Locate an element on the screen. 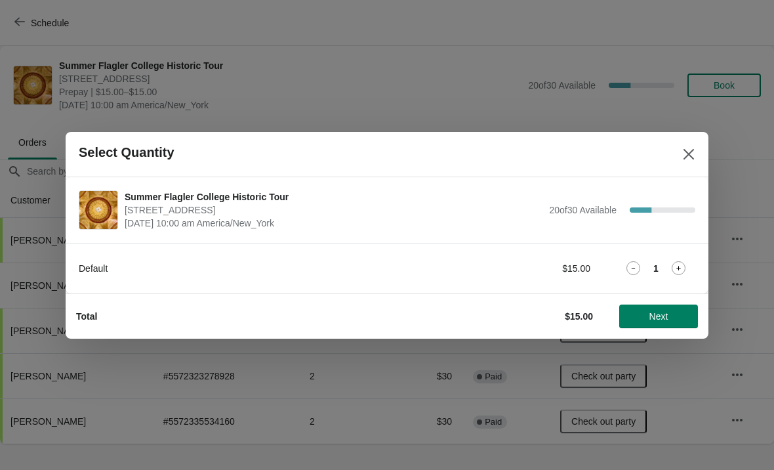 The width and height of the screenshot is (774, 470). span: Summer Flagler College Historic Tour is located at coordinates (333, 197).